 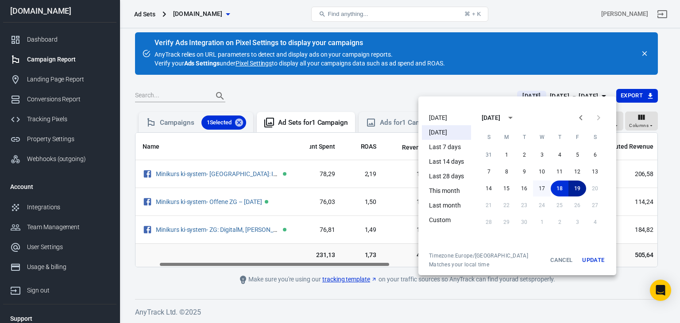 What do you see at coordinates (595, 155) in the screenshot?
I see `button: 6` at bounding box center [595, 155].